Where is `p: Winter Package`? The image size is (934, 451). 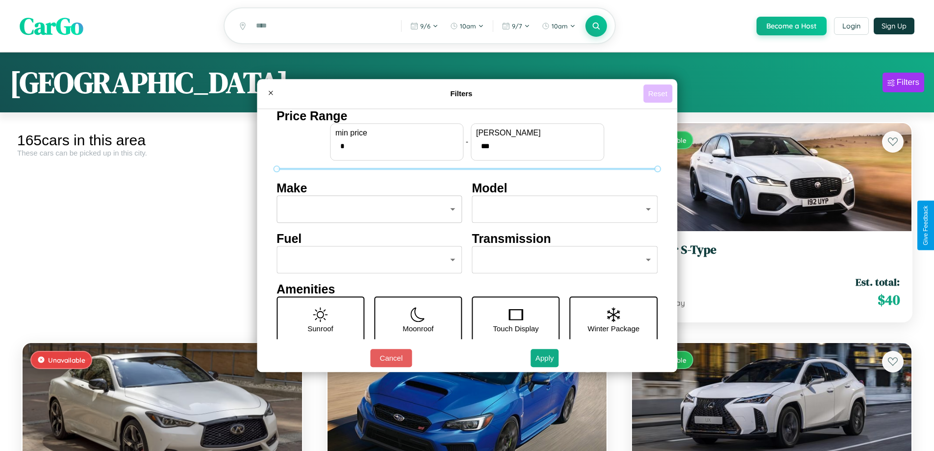
p: Winter Package is located at coordinates (614, 328).